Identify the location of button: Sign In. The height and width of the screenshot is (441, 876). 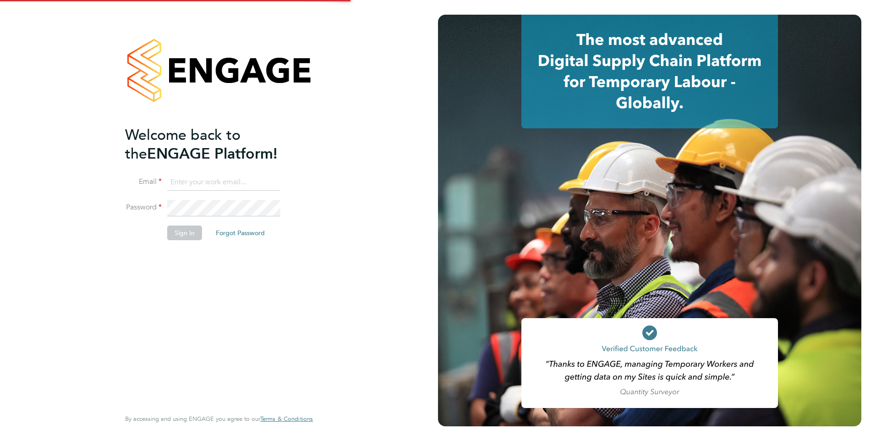
(185, 233).